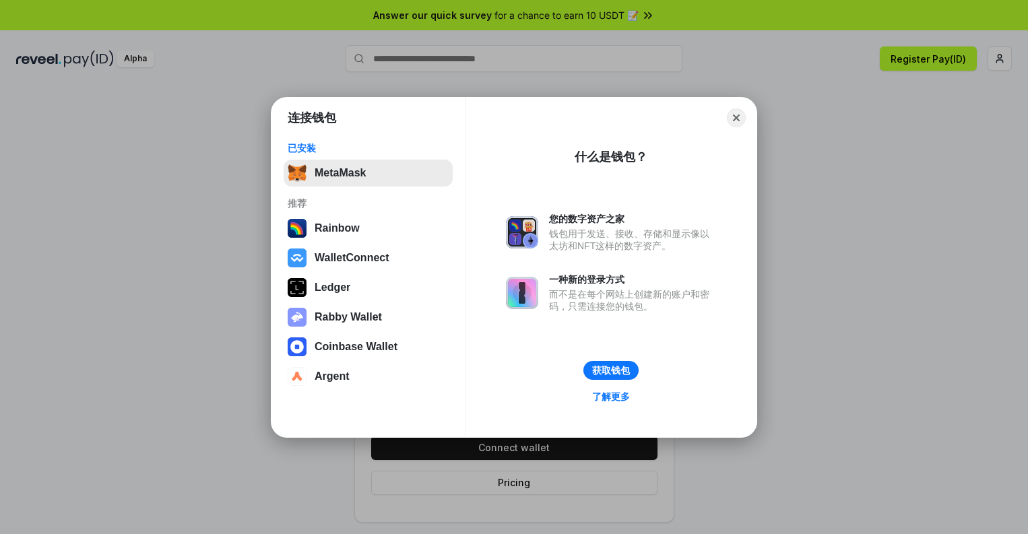 Image resolution: width=1028 pixels, height=534 pixels. I want to click on button: Ledger, so click(368, 288).